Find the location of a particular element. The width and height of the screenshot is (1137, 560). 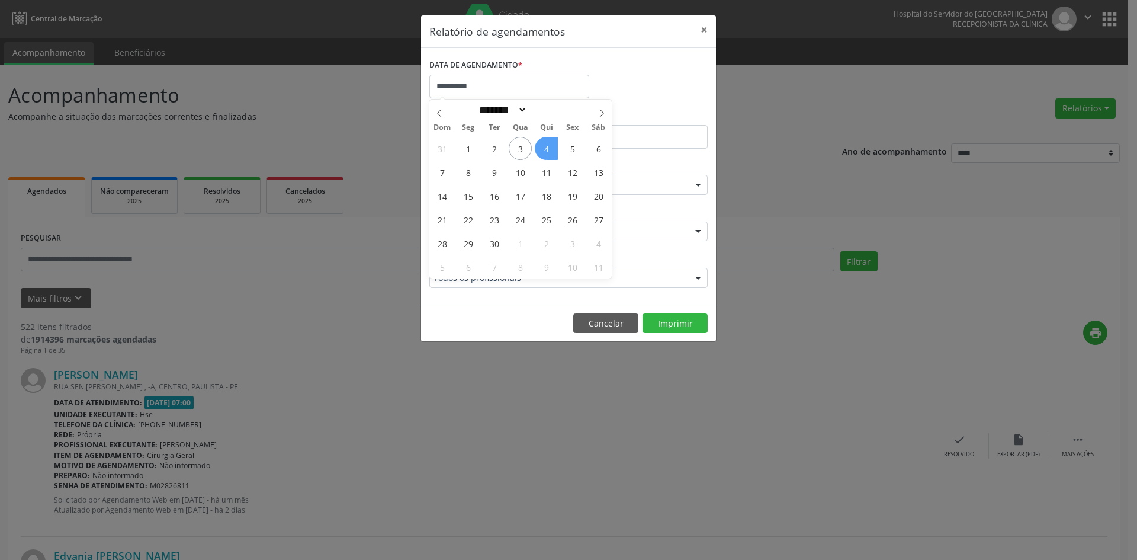

span: Setembro 4, 2025 is located at coordinates (546, 148).